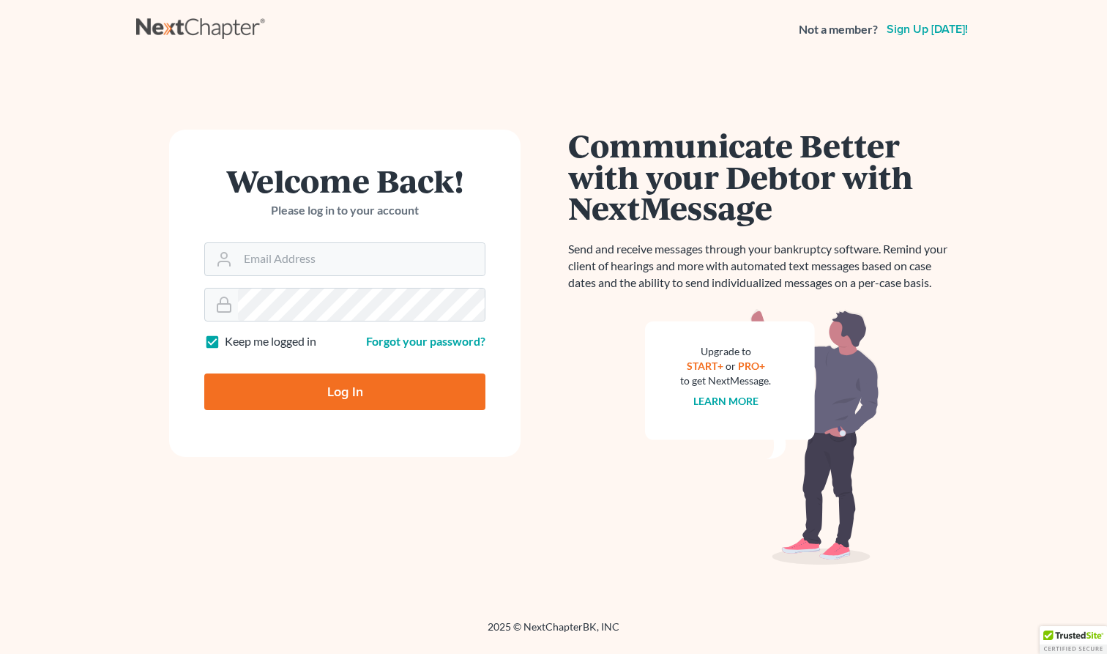  What do you see at coordinates (553, 632) in the screenshot?
I see `div: 2025 © NextChapterBK, INC` at bounding box center [553, 632].